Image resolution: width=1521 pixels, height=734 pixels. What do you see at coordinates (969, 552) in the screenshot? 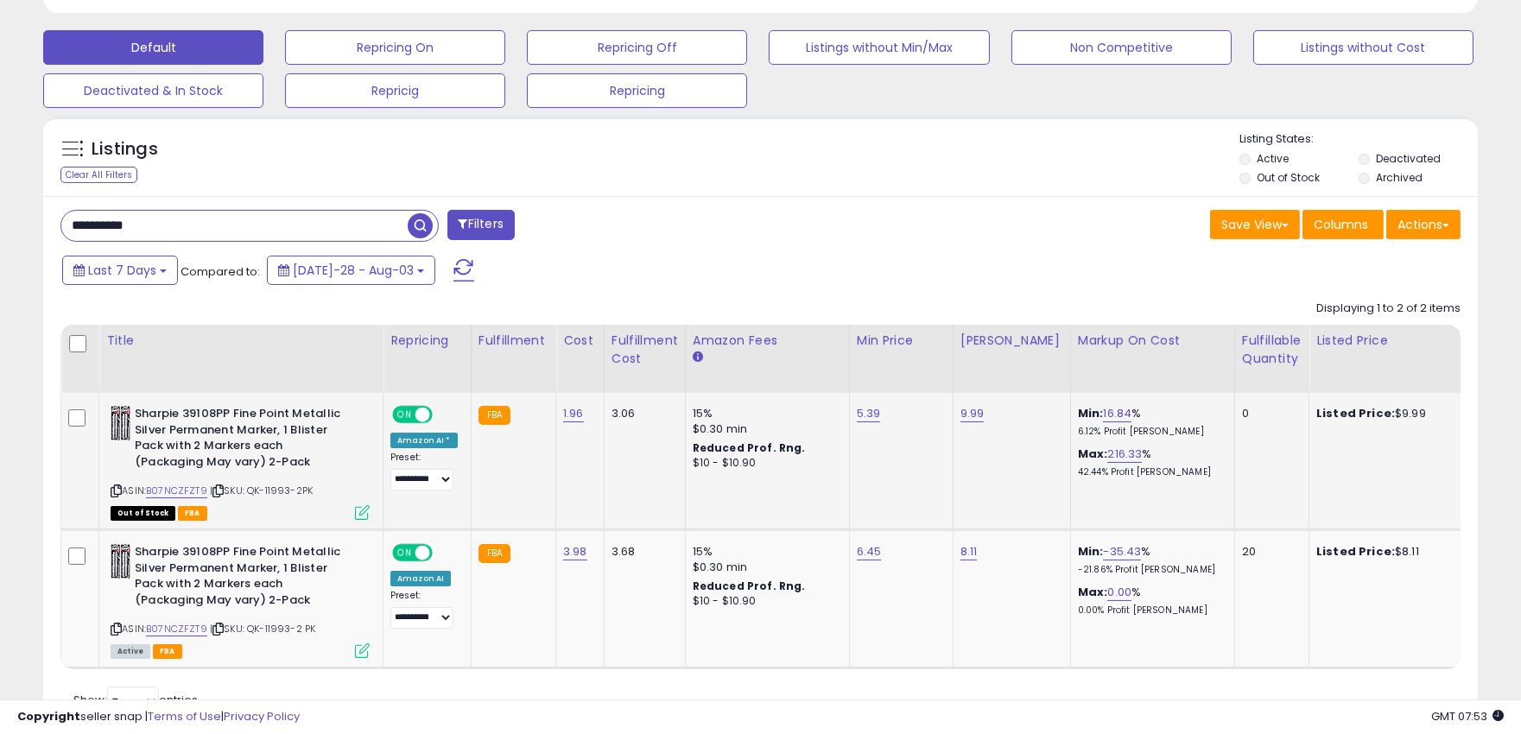
I see `a: 8.11` at bounding box center [969, 552].